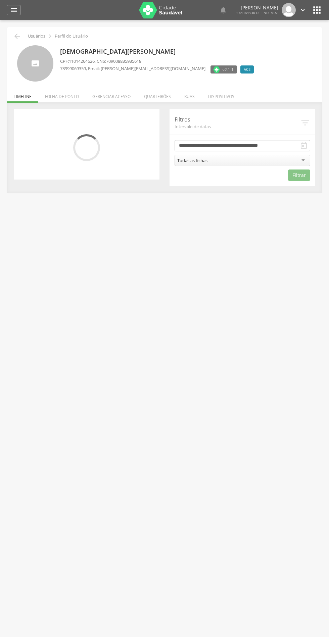 This screenshot has width=329, height=637. I want to click on span: 73999069359, so click(73, 68).